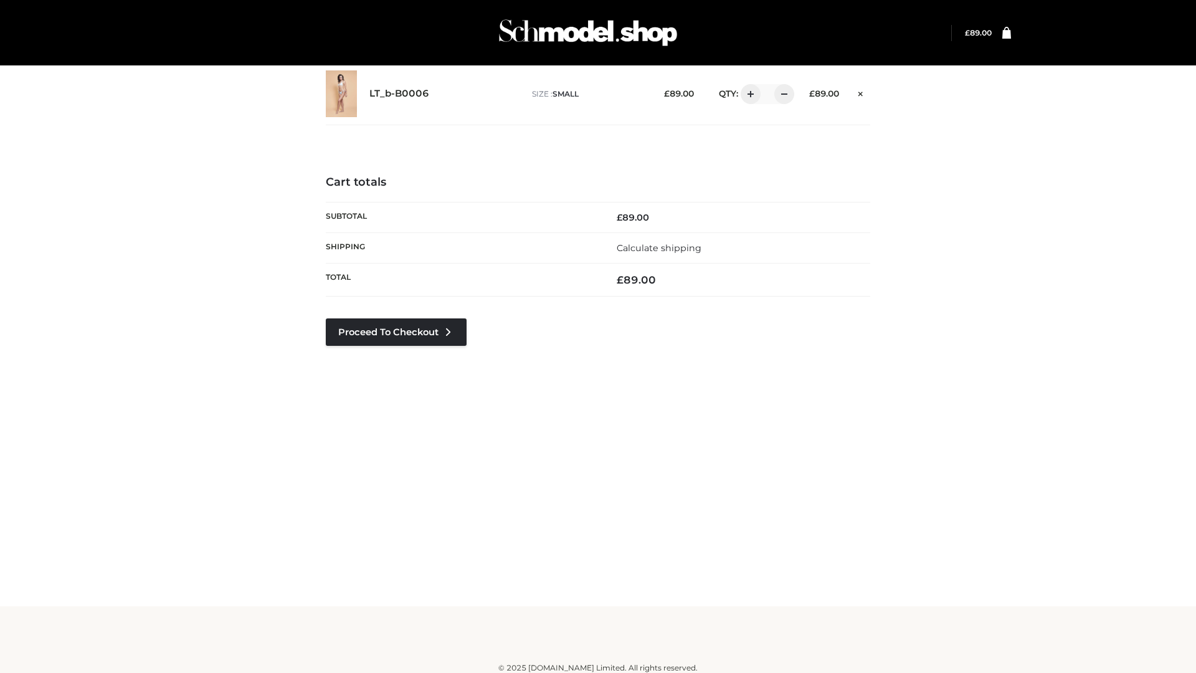  I want to click on th: Total, so click(462, 280).